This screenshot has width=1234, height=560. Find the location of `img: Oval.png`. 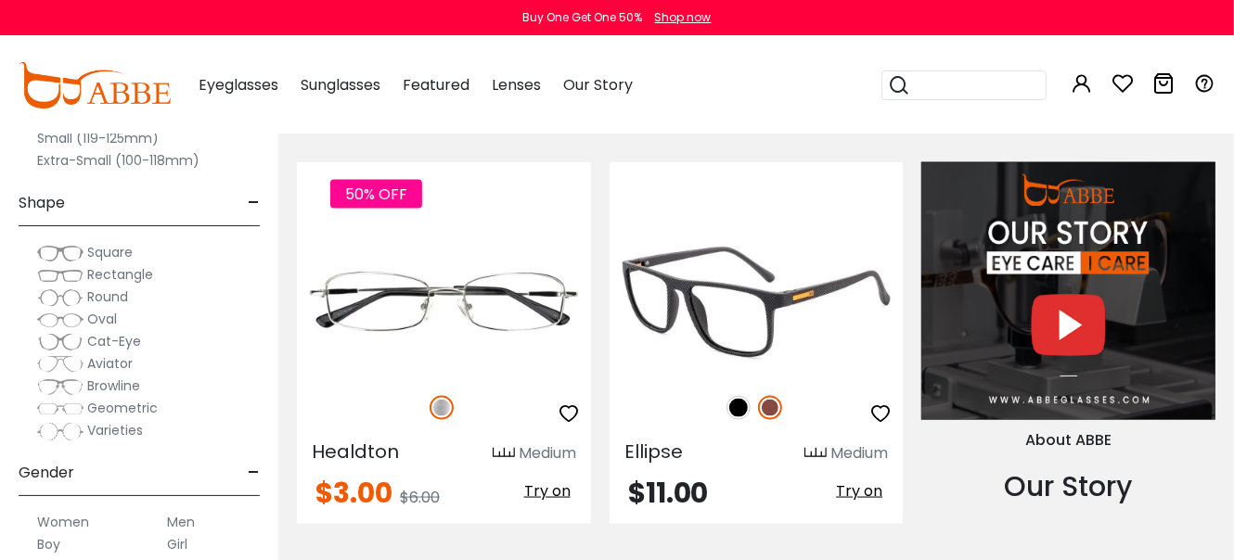

img: Oval.png is located at coordinates (60, 320).